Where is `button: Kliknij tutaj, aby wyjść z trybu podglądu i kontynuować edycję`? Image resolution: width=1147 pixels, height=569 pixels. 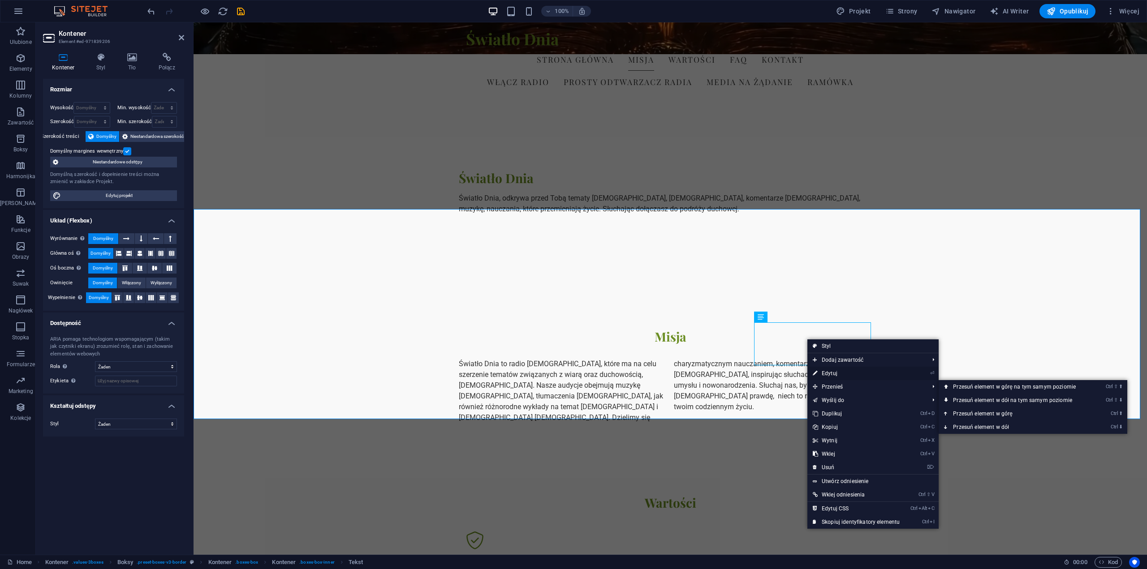 button: Kliknij tutaj, aby wyjść z trybu podglądu i kontynuować edycję is located at coordinates (205, 11).